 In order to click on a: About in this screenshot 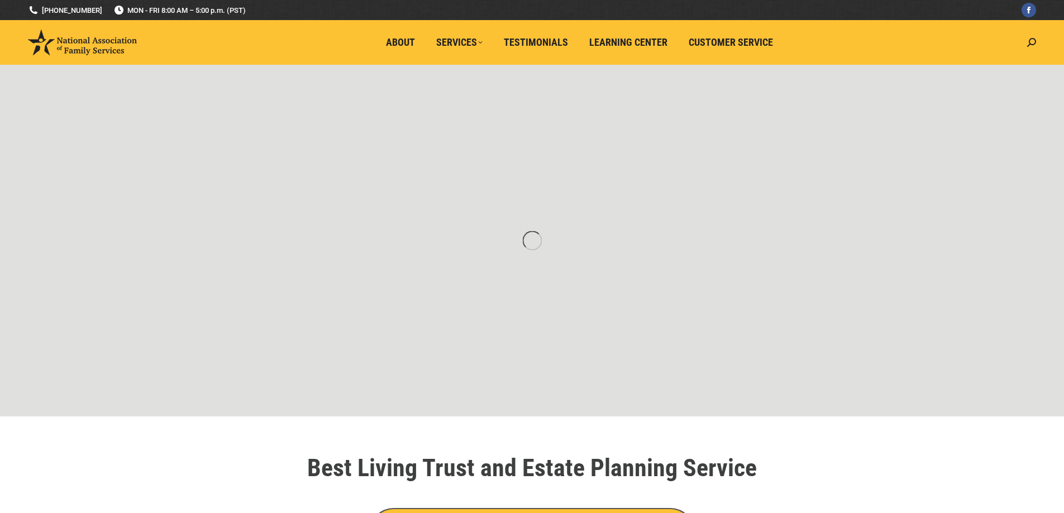, I will do `click(401, 42)`.